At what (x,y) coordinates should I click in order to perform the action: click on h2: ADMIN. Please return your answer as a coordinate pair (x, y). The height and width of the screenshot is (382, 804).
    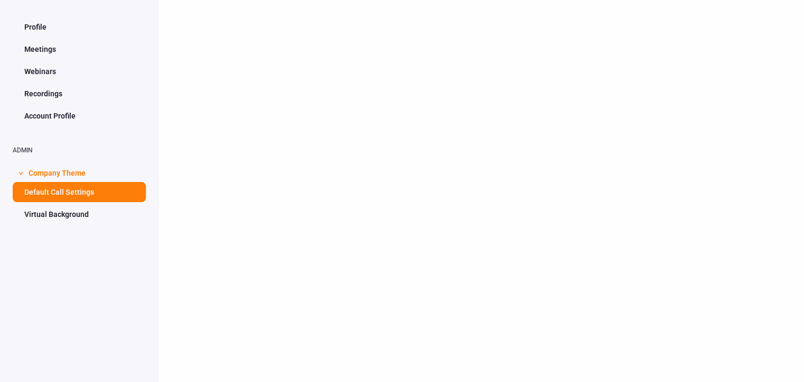
    Looking at the image, I should click on (79, 150).